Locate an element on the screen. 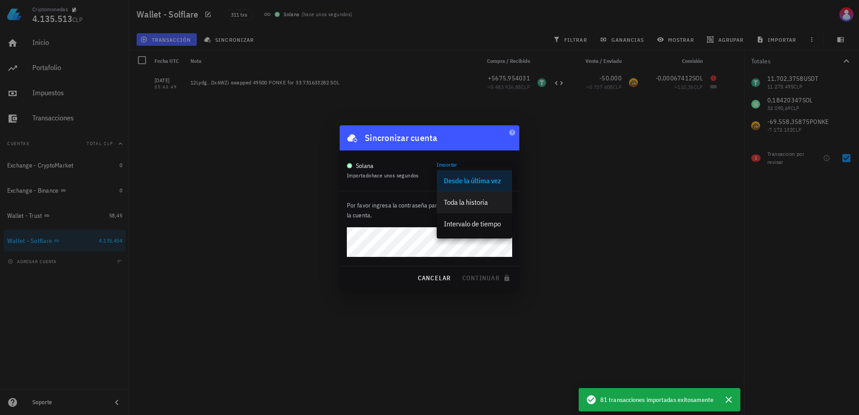 This screenshot has height=415, width=859. div: Desde la última vez is located at coordinates (475, 181).